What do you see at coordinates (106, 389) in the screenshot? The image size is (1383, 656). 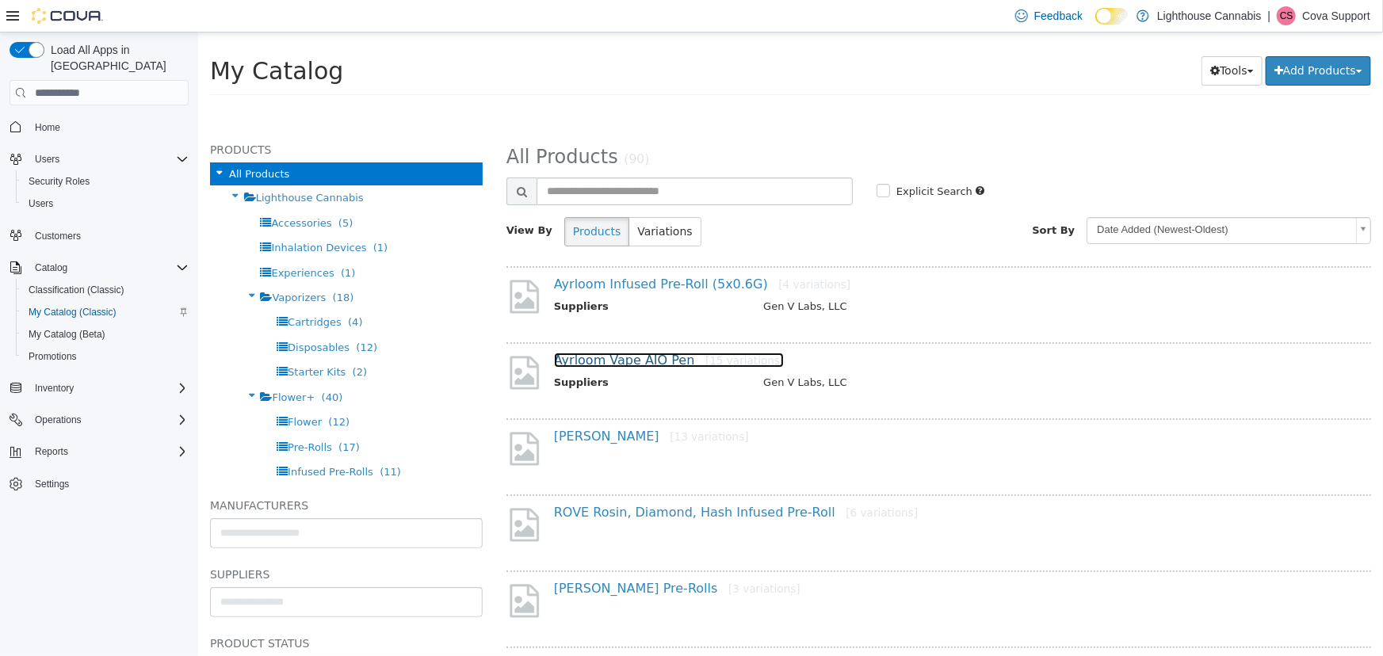 I see `span: Flower` at bounding box center [106, 389].